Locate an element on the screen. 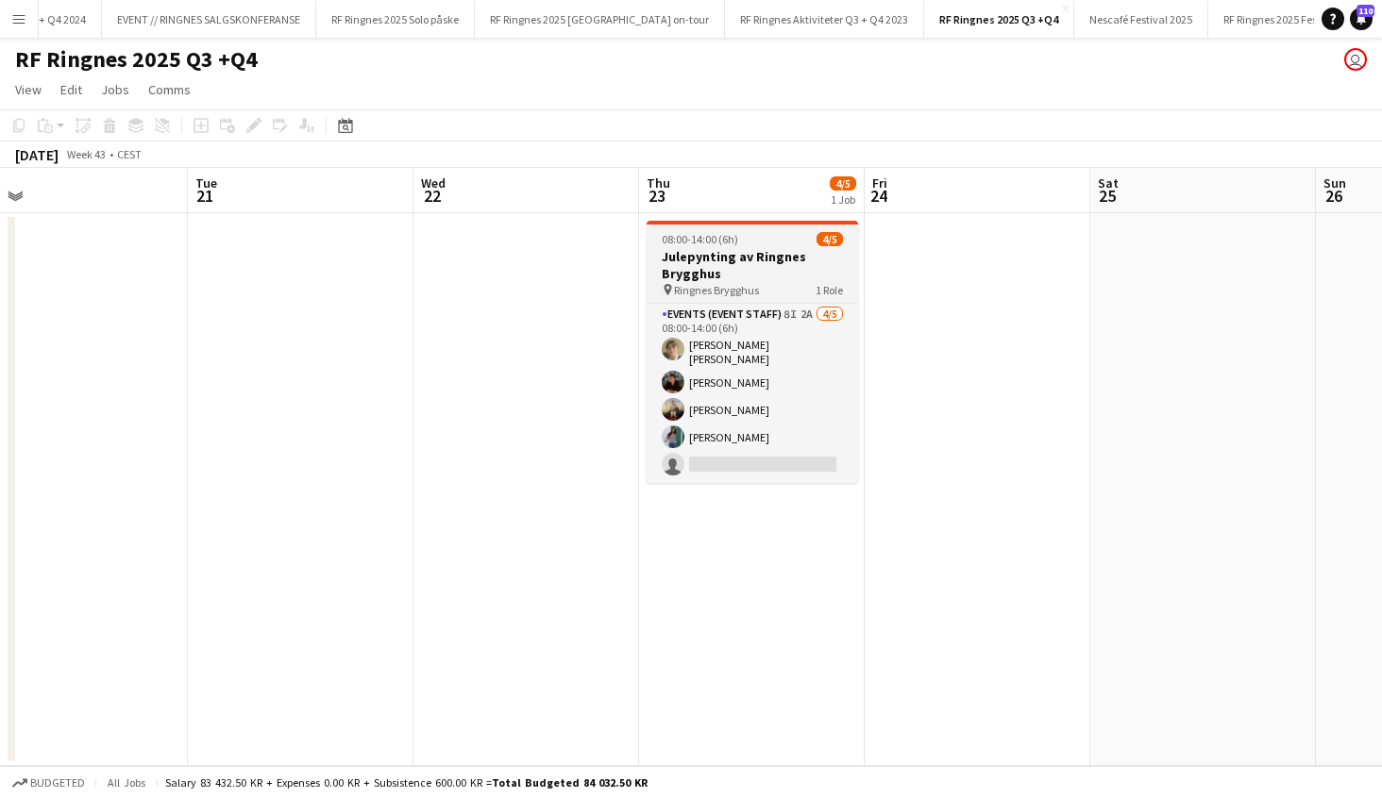 The image size is (1382, 798). h3: Julepynting av Ringnes Brygghus is located at coordinates (752, 265).